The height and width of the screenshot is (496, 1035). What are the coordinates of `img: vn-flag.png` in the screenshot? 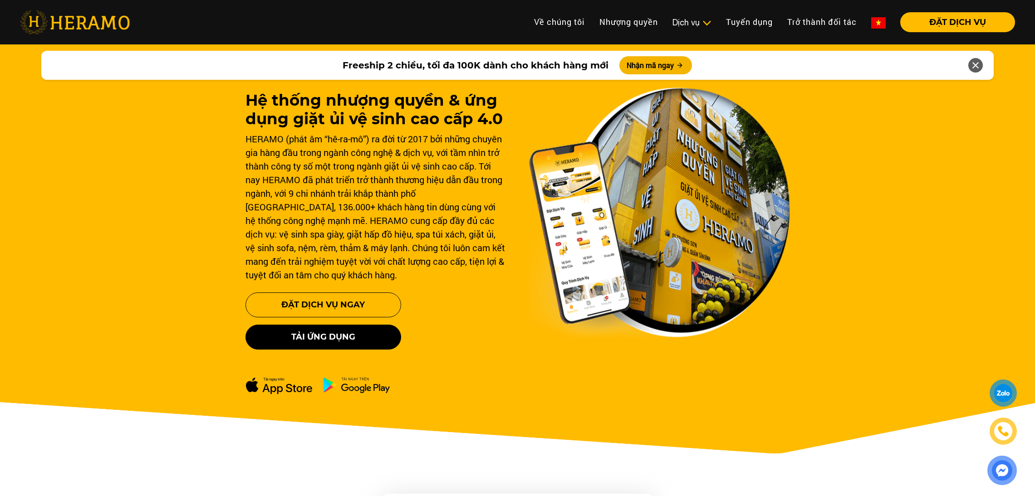 It's located at (878, 23).